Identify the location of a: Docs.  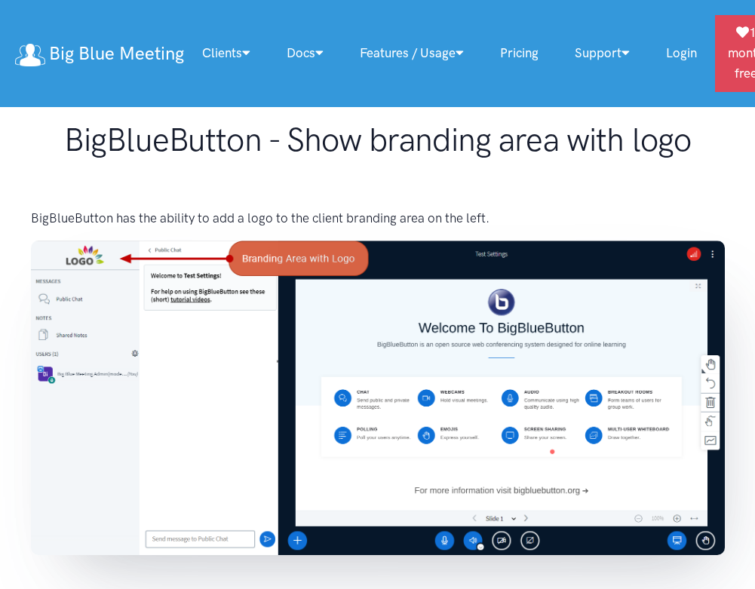
(305, 53).